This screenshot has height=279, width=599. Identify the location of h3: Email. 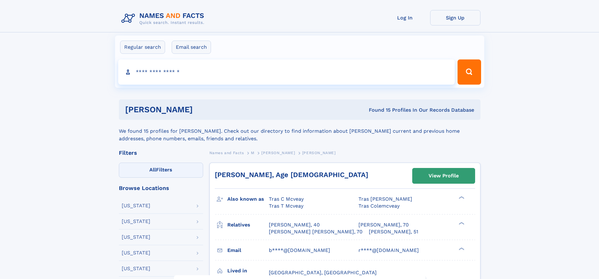
(248, 250).